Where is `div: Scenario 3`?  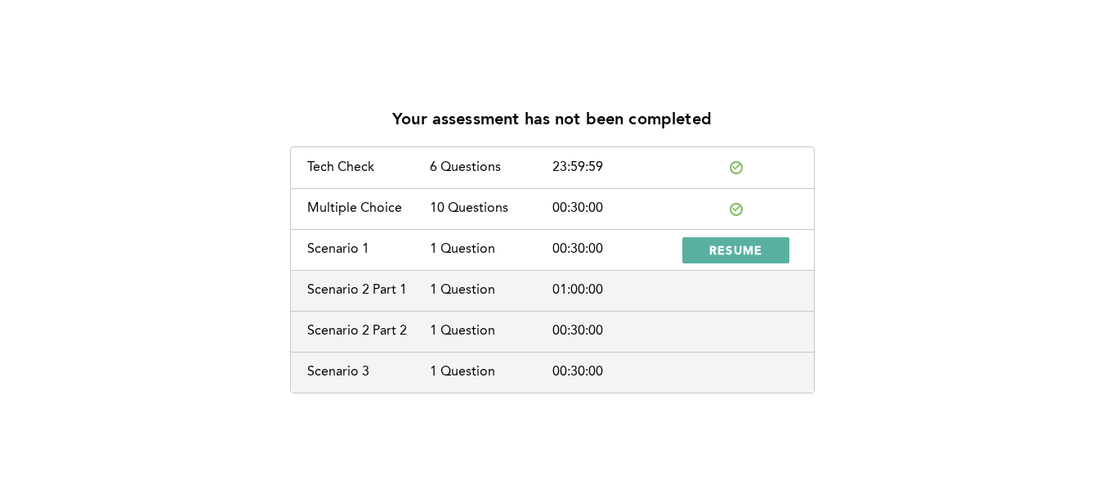
div: Scenario 3 is located at coordinates (369, 372).